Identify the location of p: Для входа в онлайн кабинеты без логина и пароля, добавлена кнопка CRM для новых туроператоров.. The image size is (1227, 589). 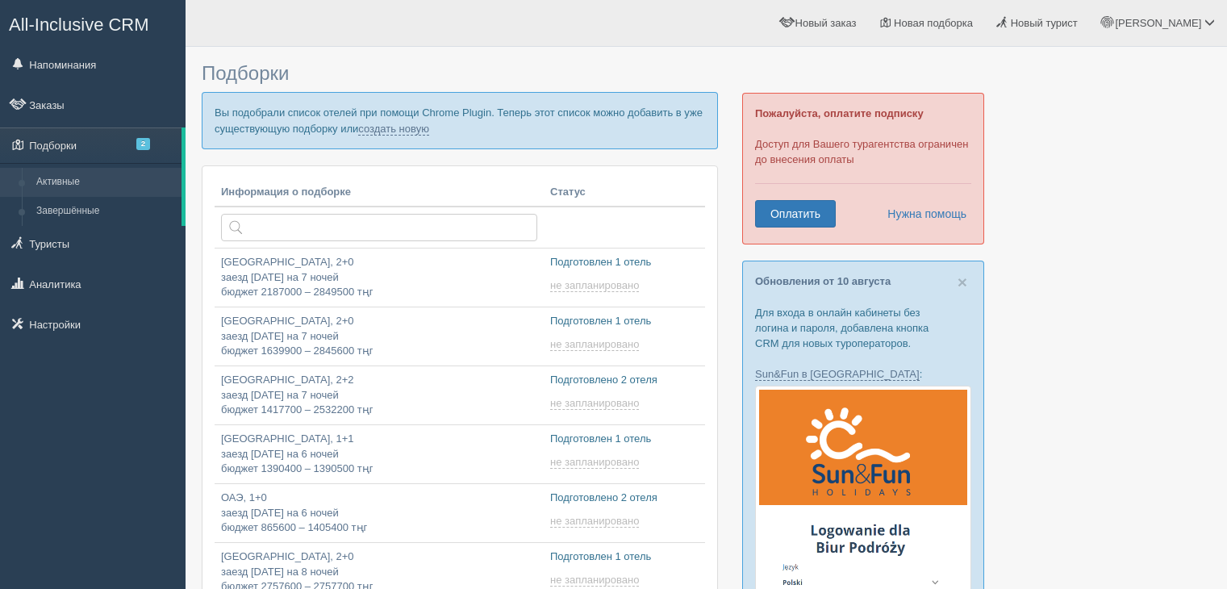
(863, 328).